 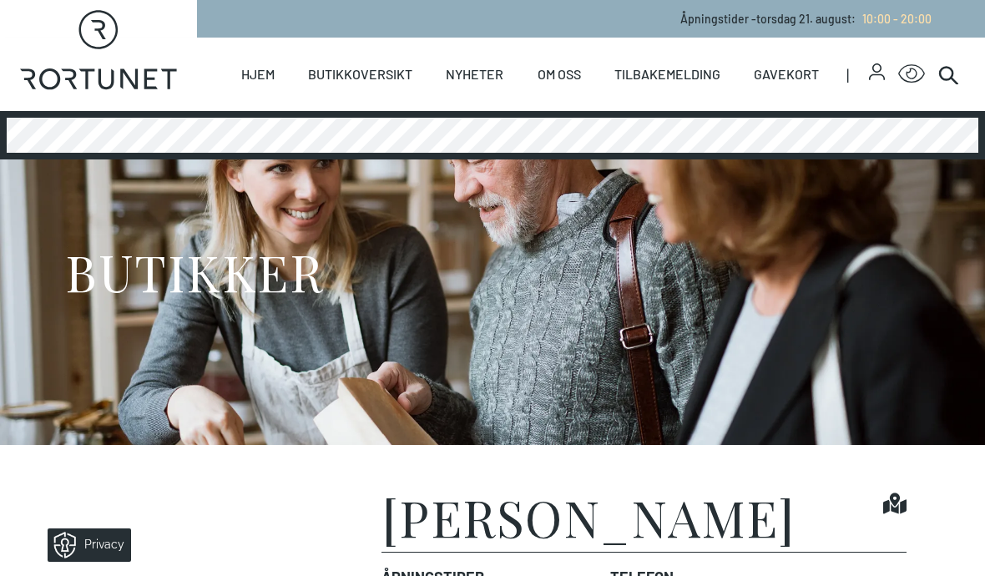 I want to click on a: Butikkoversikt, so click(x=360, y=74).